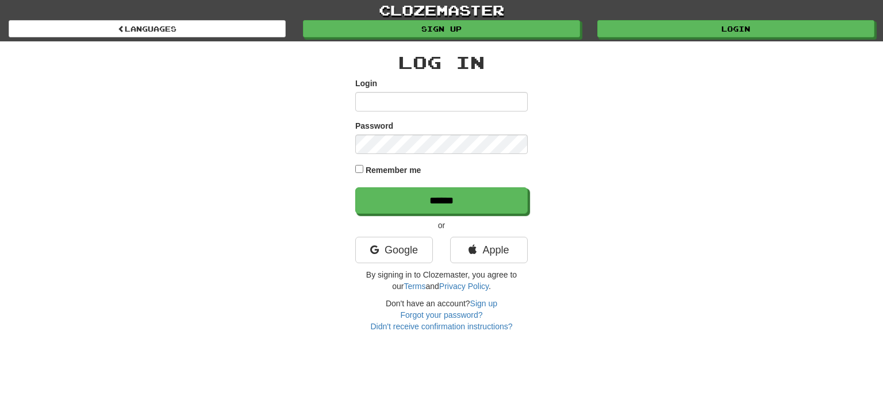 This screenshot has height=404, width=883. Describe the element at coordinates (441, 280) in the screenshot. I see `p: By signing in to Clozemaster, you agree to our and .` at that location.